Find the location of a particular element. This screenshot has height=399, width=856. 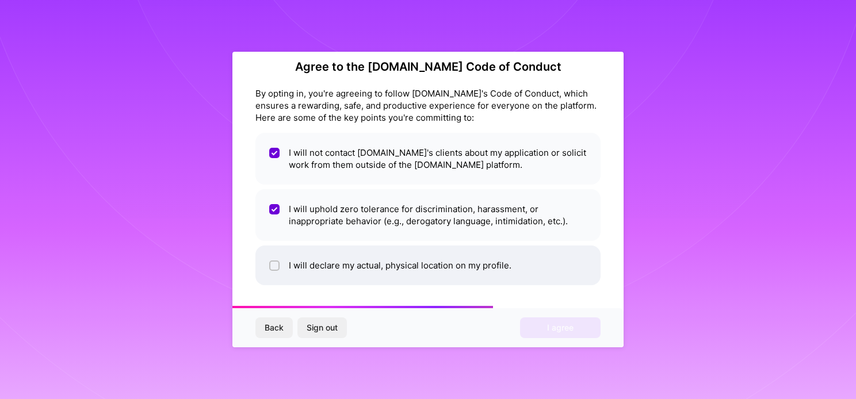

li: I will declare my actual, physical location on my profile. is located at coordinates (428, 265).